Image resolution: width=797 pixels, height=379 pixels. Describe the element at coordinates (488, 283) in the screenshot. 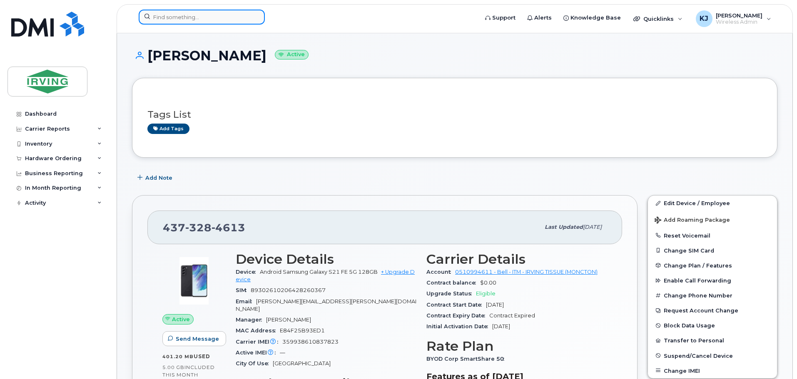

I see `span: $0.00` at that location.